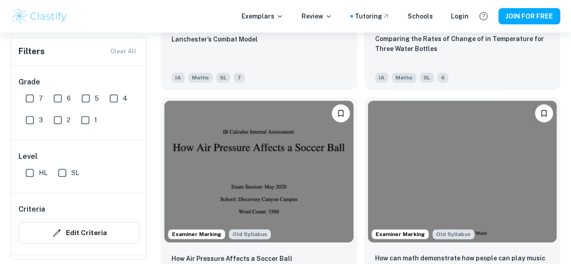 The height and width of the screenshot is (264, 571). What do you see at coordinates (232, 259) in the screenshot?
I see `p: How Air Pressure Affects a Soccer Ball` at bounding box center [232, 259].